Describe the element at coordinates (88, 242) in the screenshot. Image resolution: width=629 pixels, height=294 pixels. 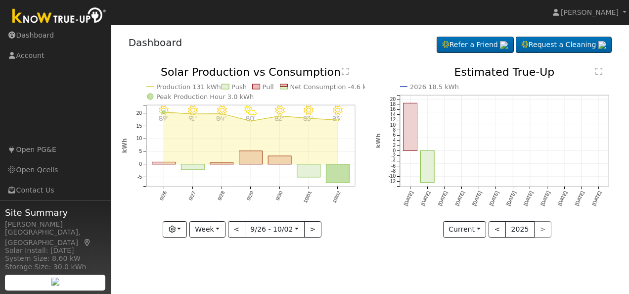
I see `a: Map` at that location.